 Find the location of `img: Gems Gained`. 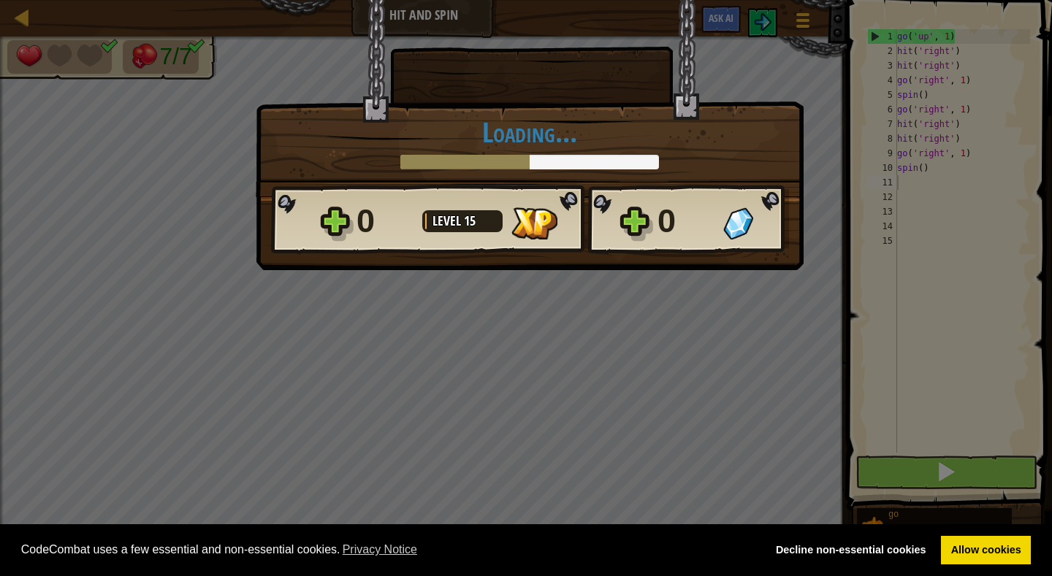

img: Gems Gained is located at coordinates (738, 224).